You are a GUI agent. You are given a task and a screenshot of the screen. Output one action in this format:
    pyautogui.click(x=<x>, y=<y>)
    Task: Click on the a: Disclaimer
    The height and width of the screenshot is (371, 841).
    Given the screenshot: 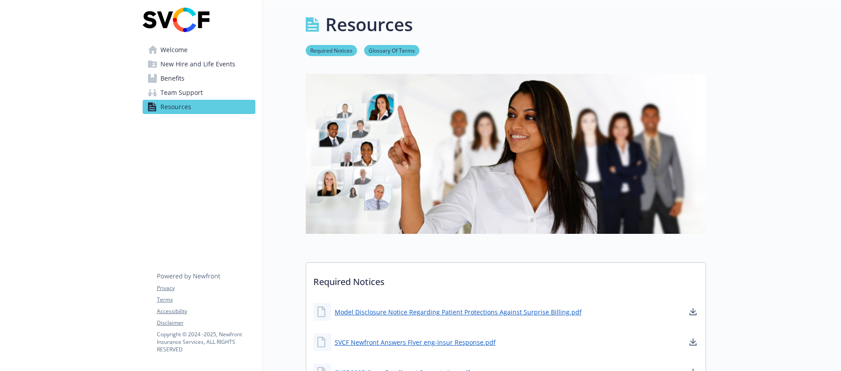 What is the action you would take?
    pyautogui.click(x=206, y=323)
    